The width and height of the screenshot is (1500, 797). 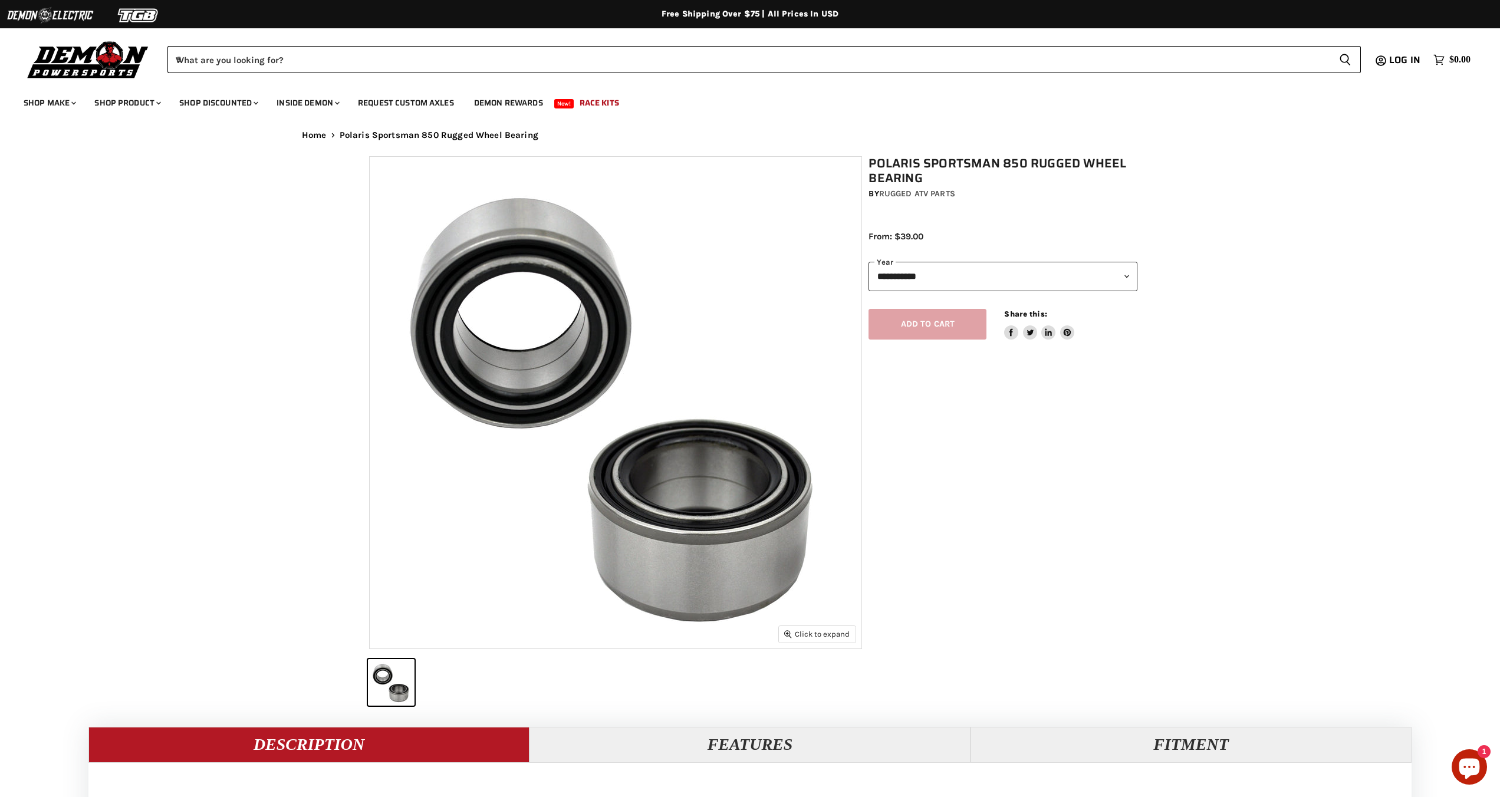 I want to click on inbox-online-store-chat: Shopify online store chat, so click(x=1469, y=768).